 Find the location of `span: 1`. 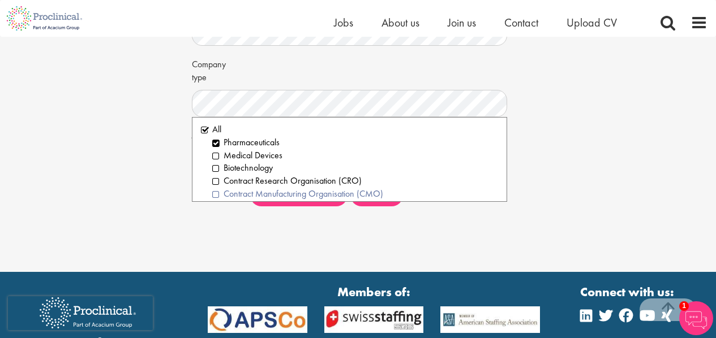

span: 1 is located at coordinates (684, 306).